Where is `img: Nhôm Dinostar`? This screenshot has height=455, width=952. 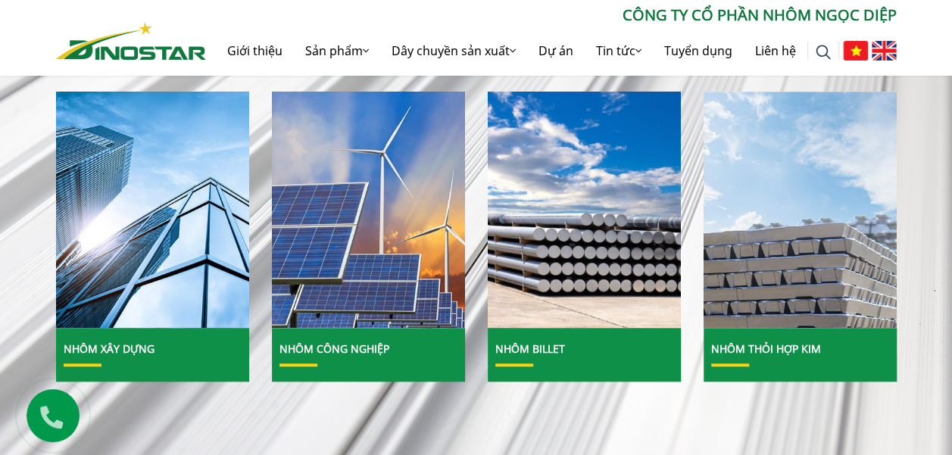 img: Nhôm Dinostar is located at coordinates (131, 41).